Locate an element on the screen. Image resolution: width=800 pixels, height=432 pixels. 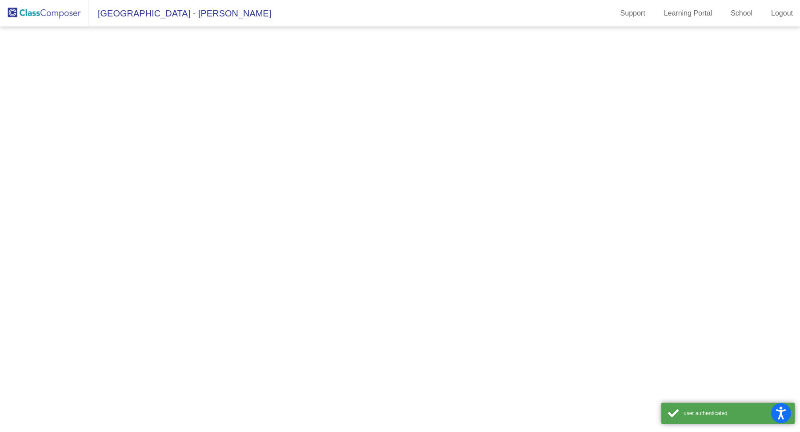
div: user authenticated is located at coordinates (735, 413).